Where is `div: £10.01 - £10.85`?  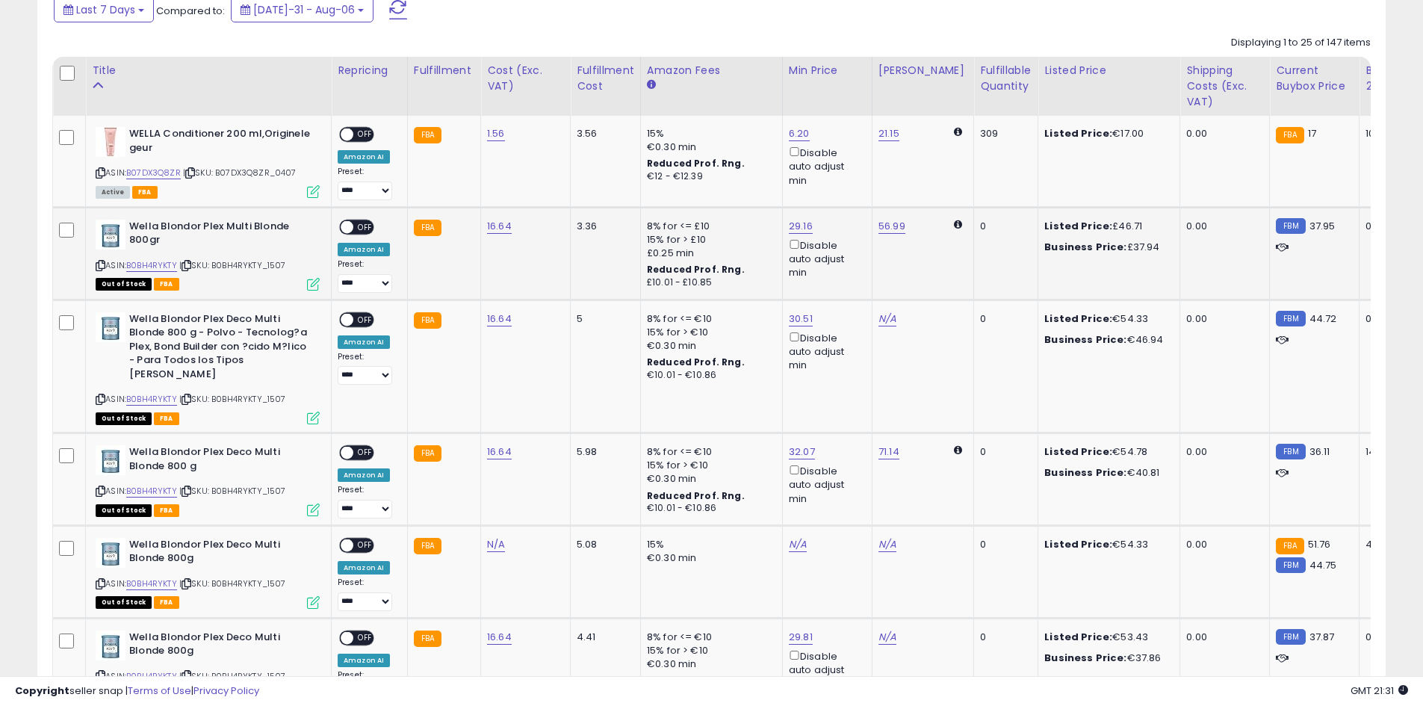
div: £10.01 - £10.85 is located at coordinates (709, 282).